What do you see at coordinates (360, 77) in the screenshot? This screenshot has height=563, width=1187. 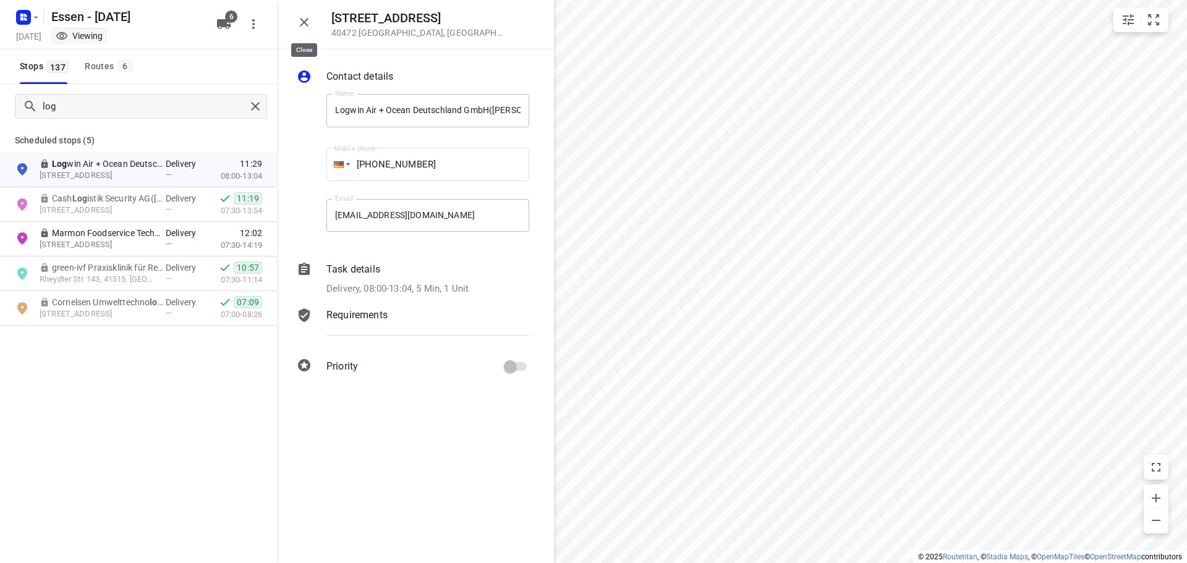 I see `p: Contact details` at bounding box center [360, 77].